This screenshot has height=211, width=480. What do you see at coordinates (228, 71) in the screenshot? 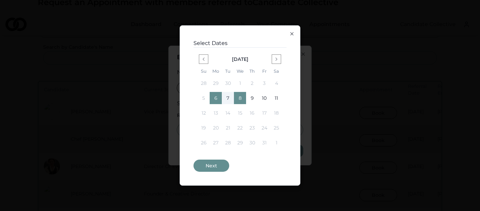
I see `th: Tuesday` at bounding box center [228, 71].